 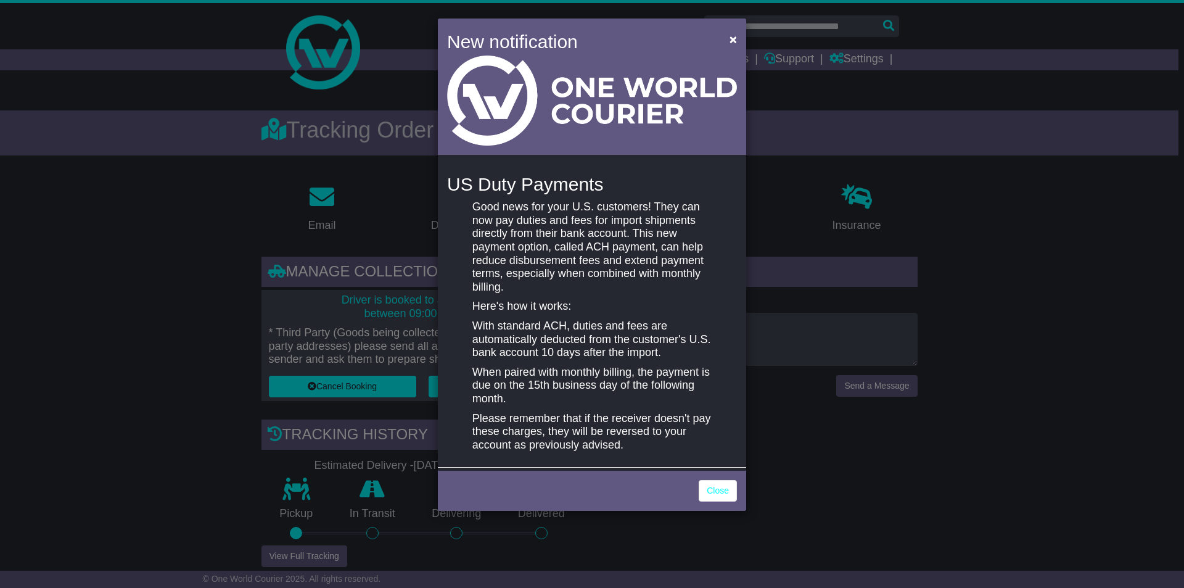 What do you see at coordinates (592, 184) in the screenshot?
I see `h4: US Duty Payments` at bounding box center [592, 184].